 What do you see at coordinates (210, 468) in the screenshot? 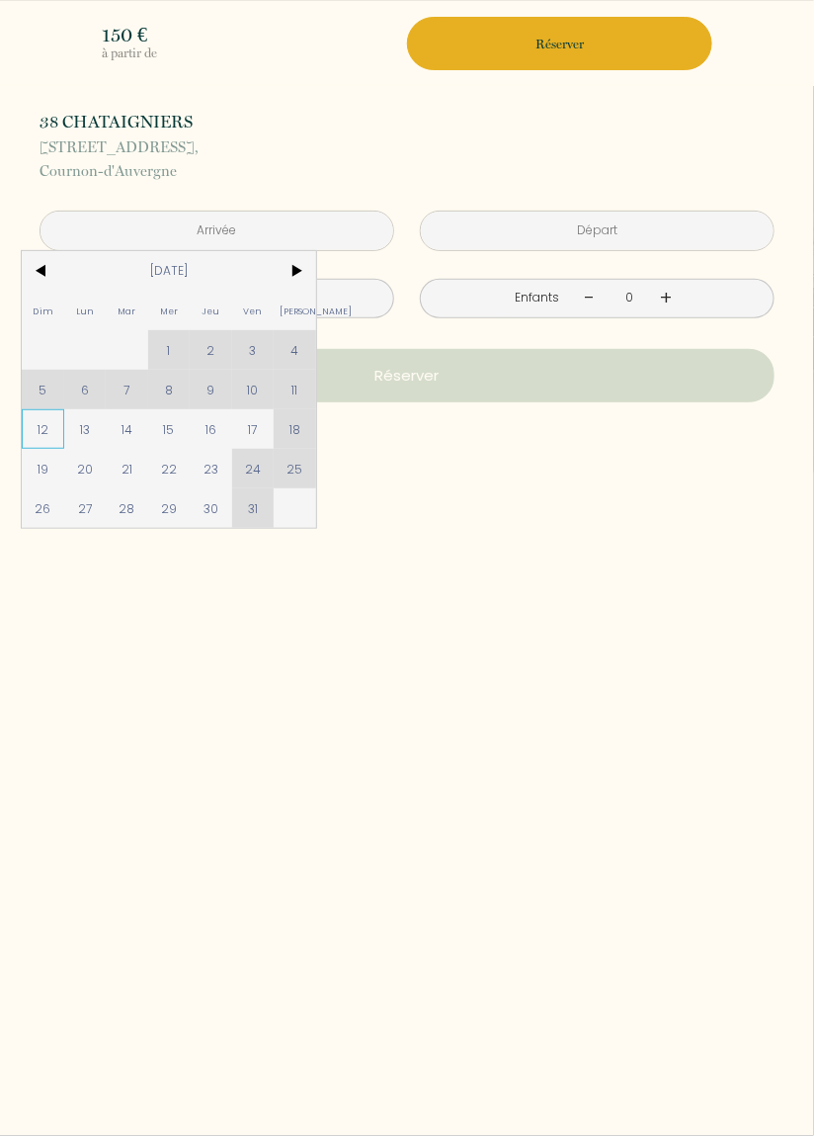
I see `span: 23` at bounding box center [210, 468].